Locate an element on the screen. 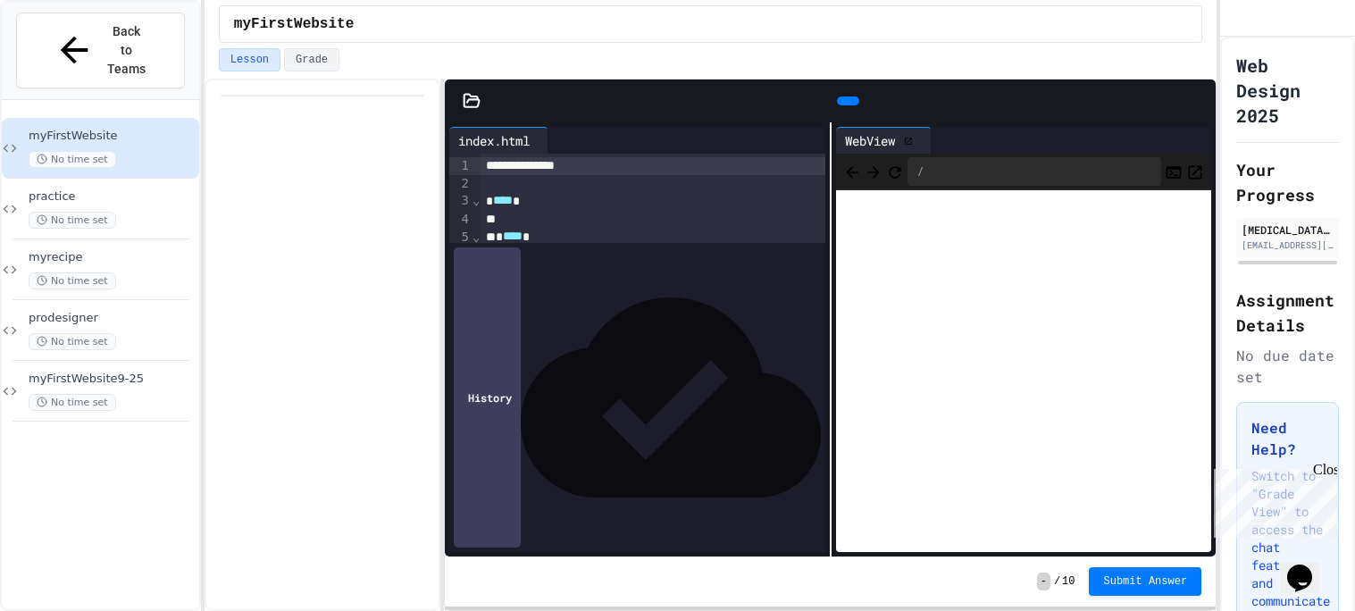 The width and height of the screenshot is (1355, 611). span: Submit Answer is located at coordinates (1145, 581).